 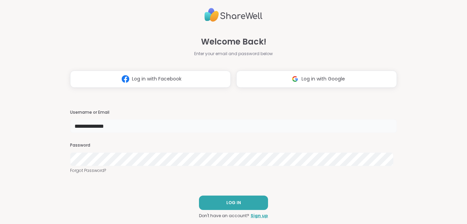 What do you see at coordinates (259, 215) in the screenshot?
I see `a: Sign up` at bounding box center [259, 215].